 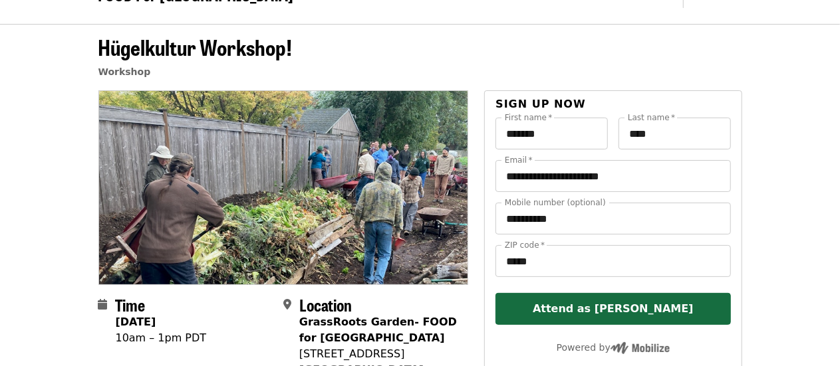 What do you see at coordinates (283, 188) in the screenshot?
I see `img: Hügelkultur Workshop! organized by FOOD For Lane County` at bounding box center [283, 188].